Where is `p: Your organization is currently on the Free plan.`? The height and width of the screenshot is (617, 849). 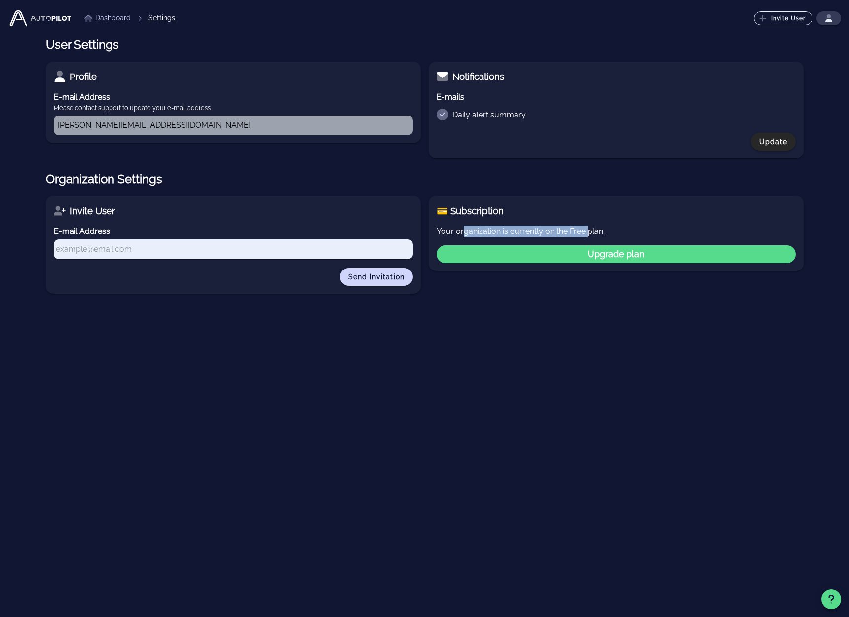
p: Your organization is currently on the Free plan. is located at coordinates (616, 231).